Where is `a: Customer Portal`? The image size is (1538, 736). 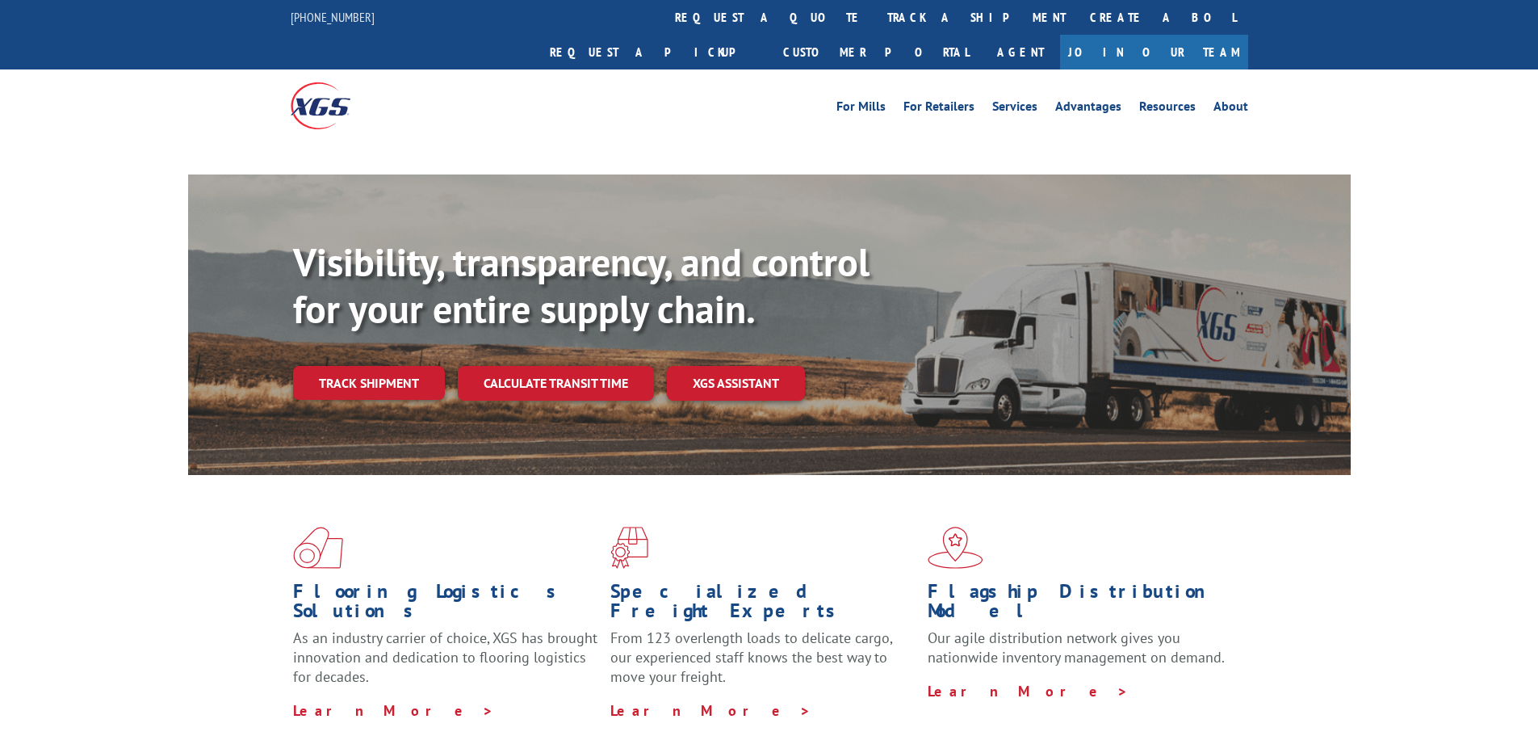
a: Customer Portal is located at coordinates (876, 52).